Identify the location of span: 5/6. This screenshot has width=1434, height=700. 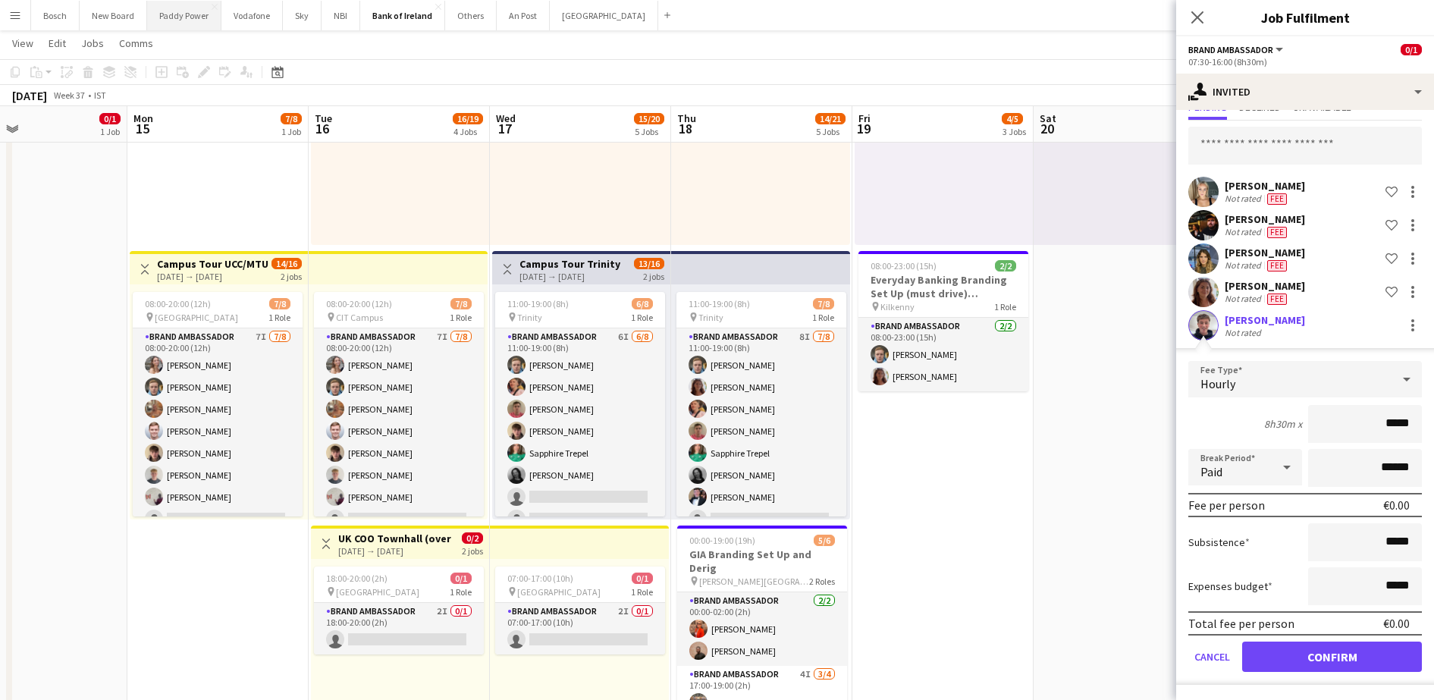
(824, 540).